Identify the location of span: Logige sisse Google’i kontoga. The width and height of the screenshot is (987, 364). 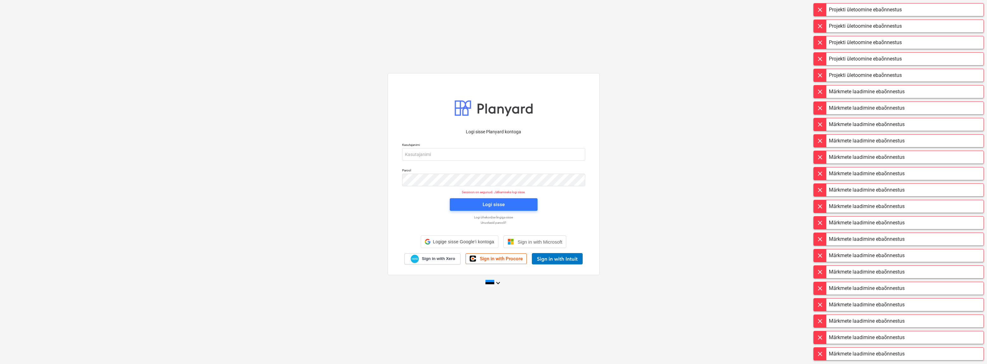
(464, 242).